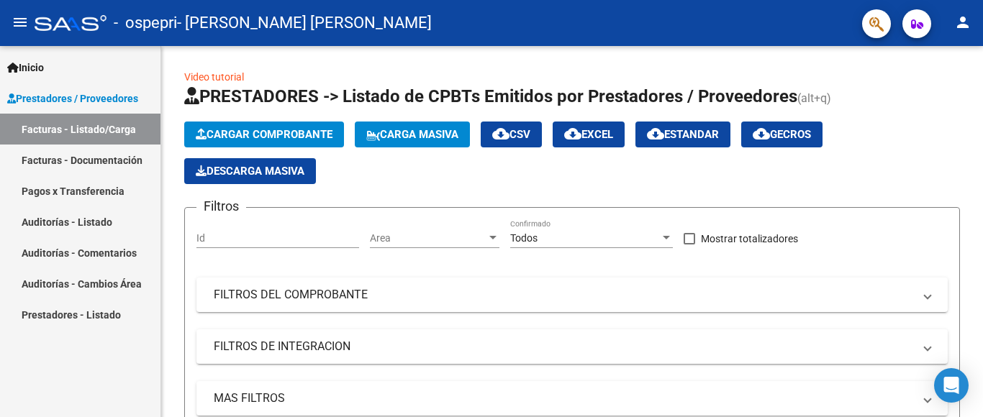 The height and width of the screenshot is (417, 983). I want to click on button: Estandar, so click(683, 135).